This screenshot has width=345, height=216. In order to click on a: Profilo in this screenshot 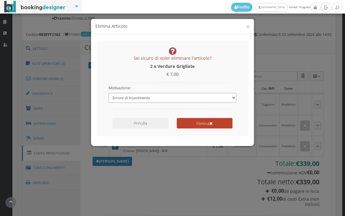, I will do `click(242, 7)`.